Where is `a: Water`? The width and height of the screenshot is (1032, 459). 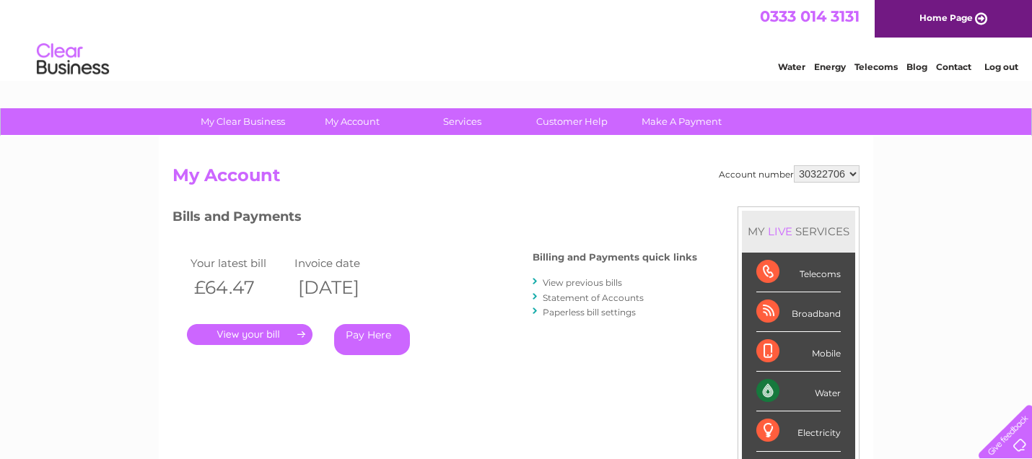 a: Water is located at coordinates (792, 66).